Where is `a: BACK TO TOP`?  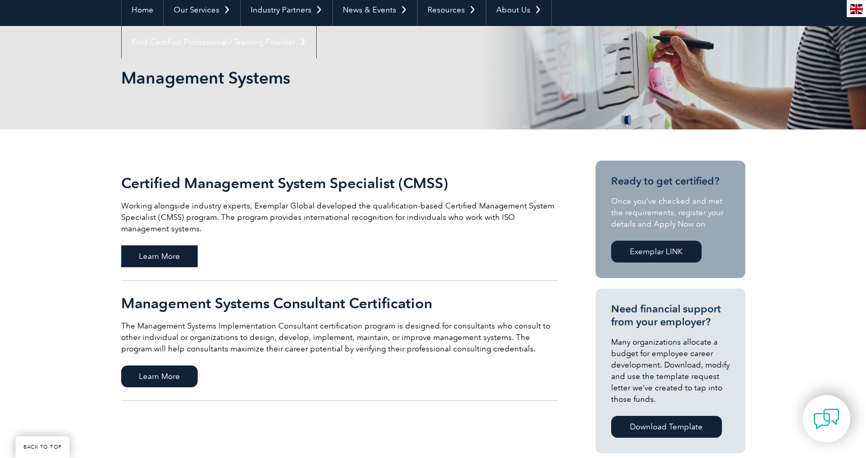 a: BACK TO TOP is located at coordinates (43, 447).